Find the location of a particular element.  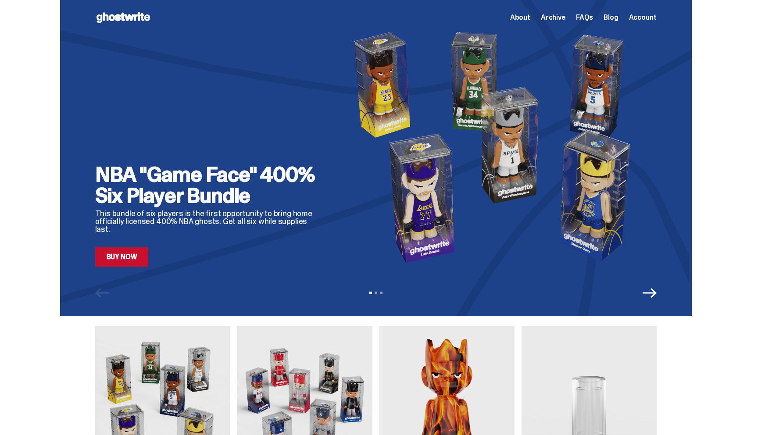

button: Next is located at coordinates (650, 293).